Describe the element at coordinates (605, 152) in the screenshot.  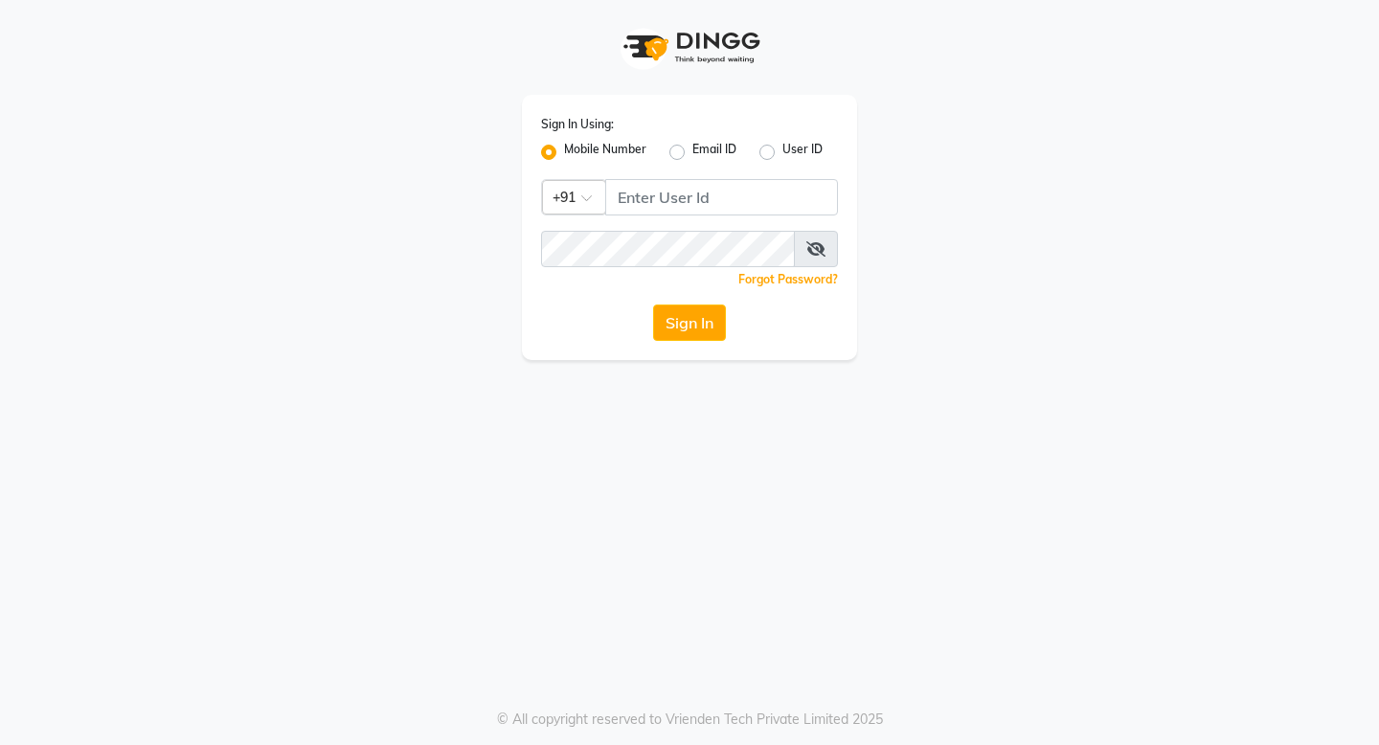
I see `label: Mobile Number` at that location.